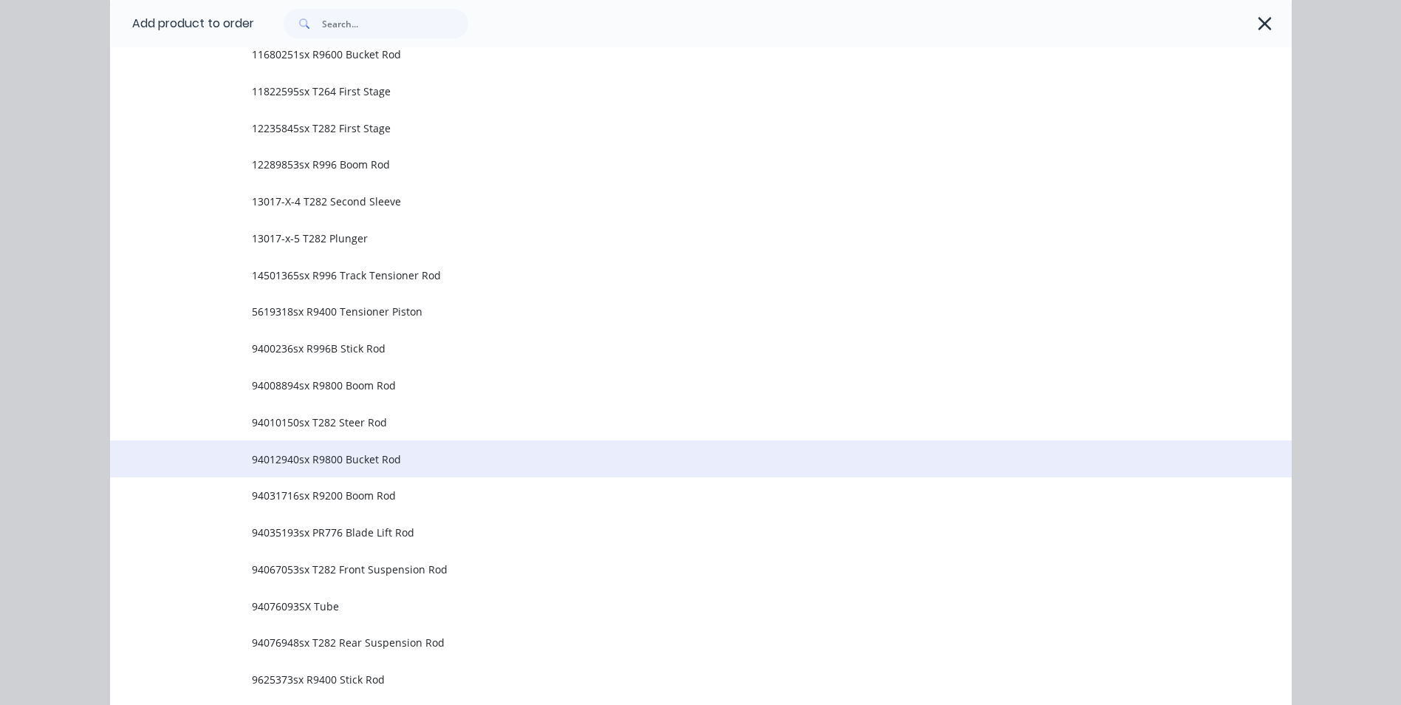 The image size is (1401, 705). I want to click on span: 94010150sx T282 Steer Rod, so click(668, 422).